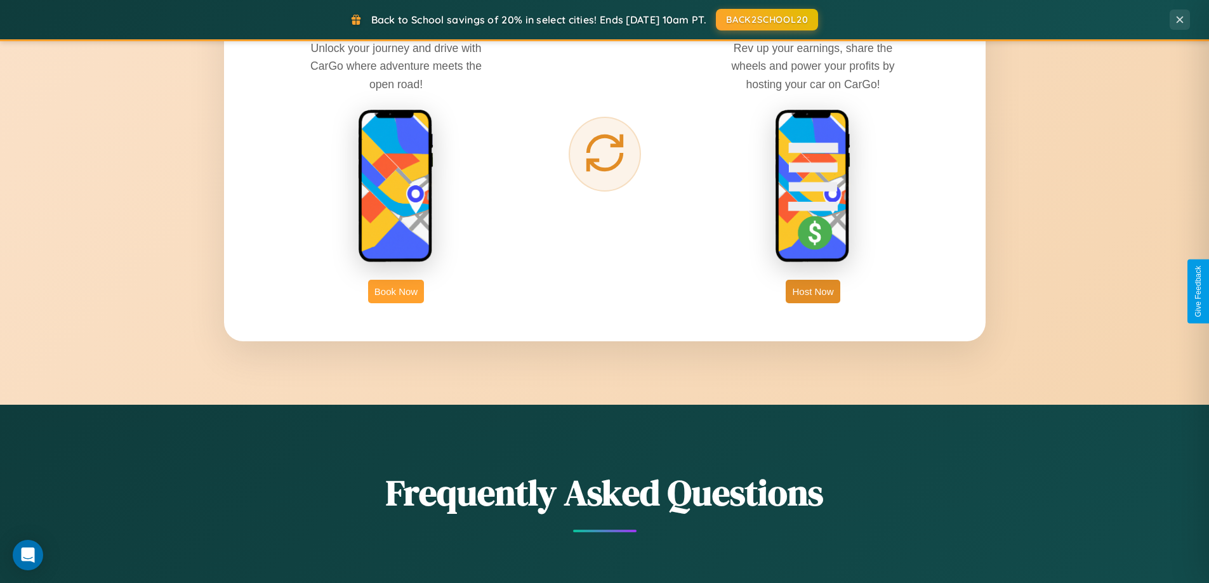  What do you see at coordinates (813, 66) in the screenshot?
I see `p: Rev up your earnings, share the wheels and power your profits by hosting your car on CarGo!` at bounding box center [813, 66].